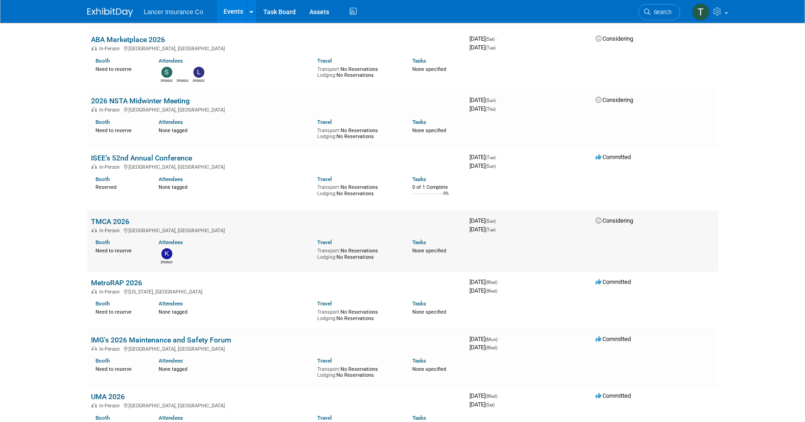 The width and height of the screenshot is (805, 422). What do you see at coordinates (174, 12) in the screenshot?
I see `span: Lancer Insurance Co` at bounding box center [174, 12].